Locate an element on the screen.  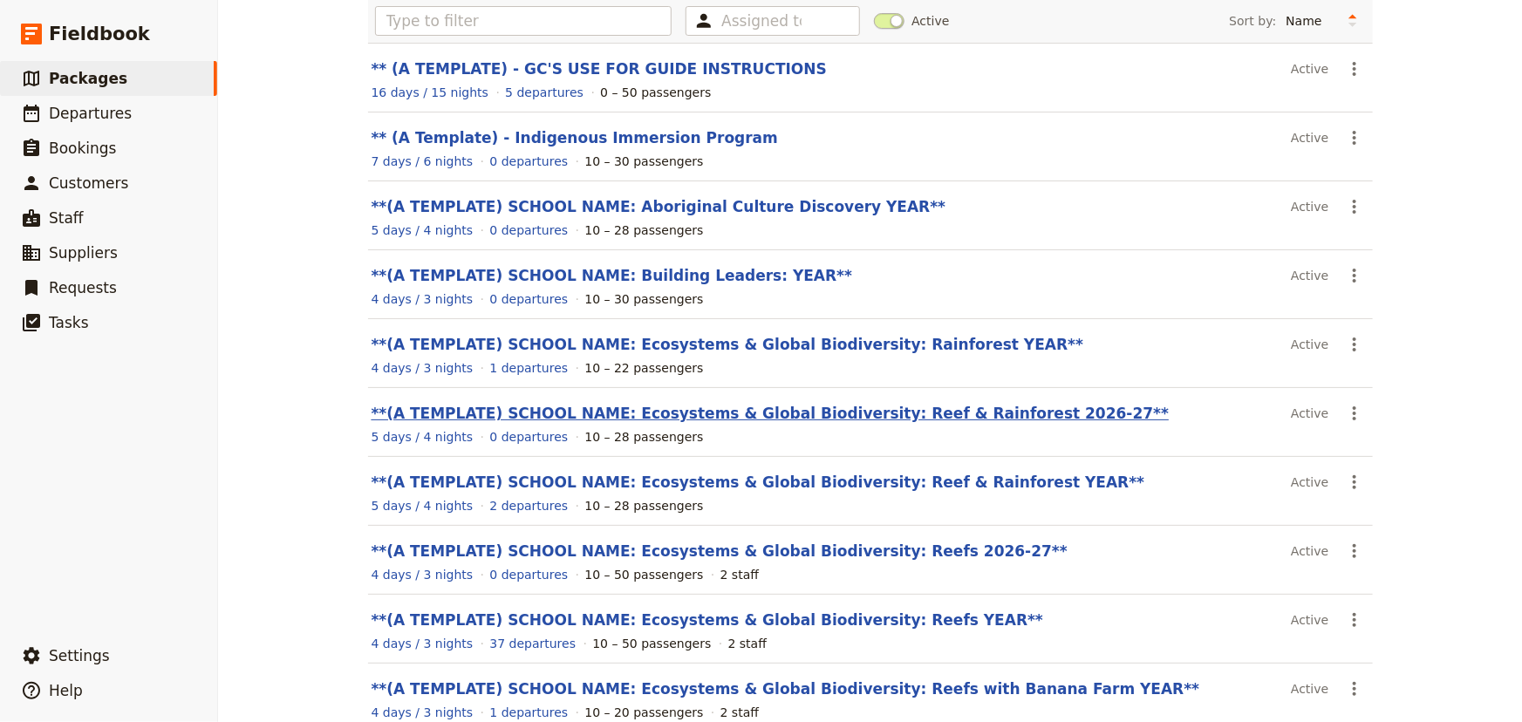
span: Fieldbook is located at coordinates (99, 34).